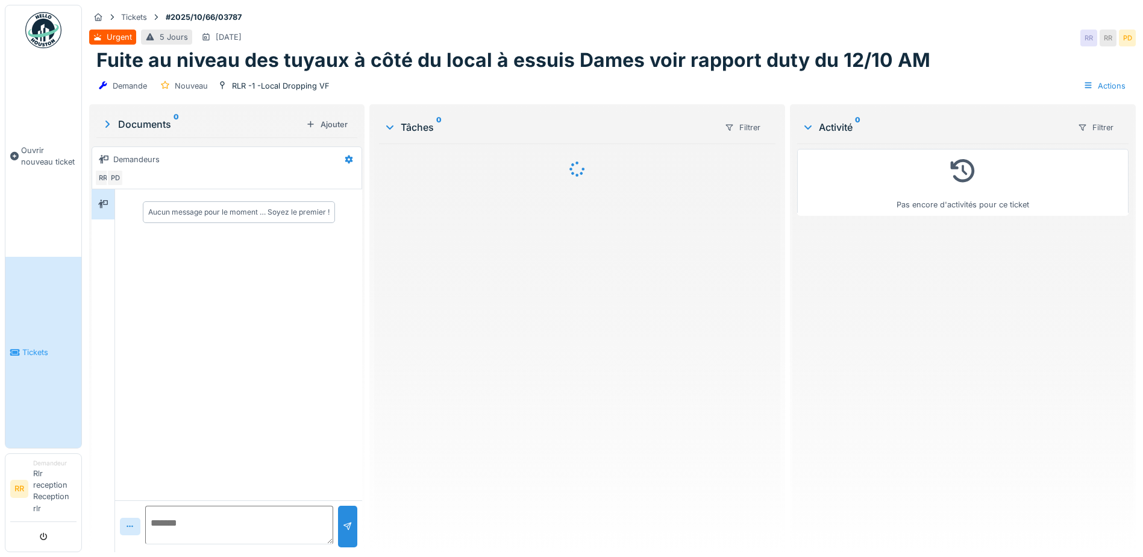 This screenshot has height=557, width=1143. I want to click on div: Tickets, so click(134, 17).